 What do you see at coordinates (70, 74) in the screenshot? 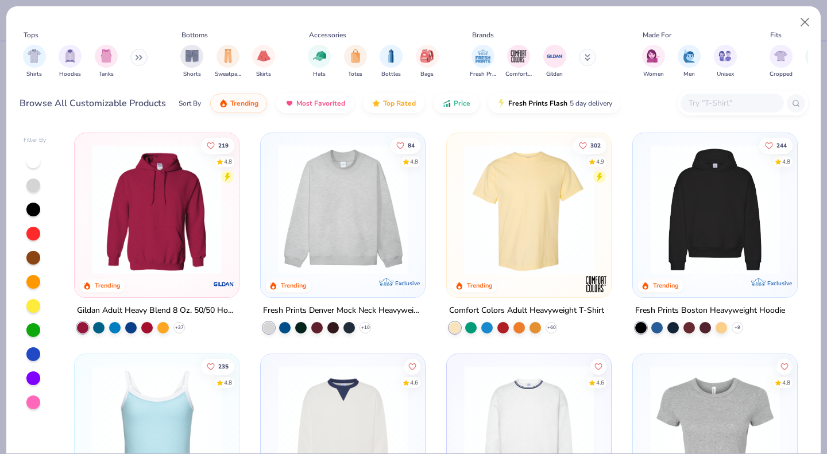
I see `span: Hoodies` at bounding box center [70, 74].